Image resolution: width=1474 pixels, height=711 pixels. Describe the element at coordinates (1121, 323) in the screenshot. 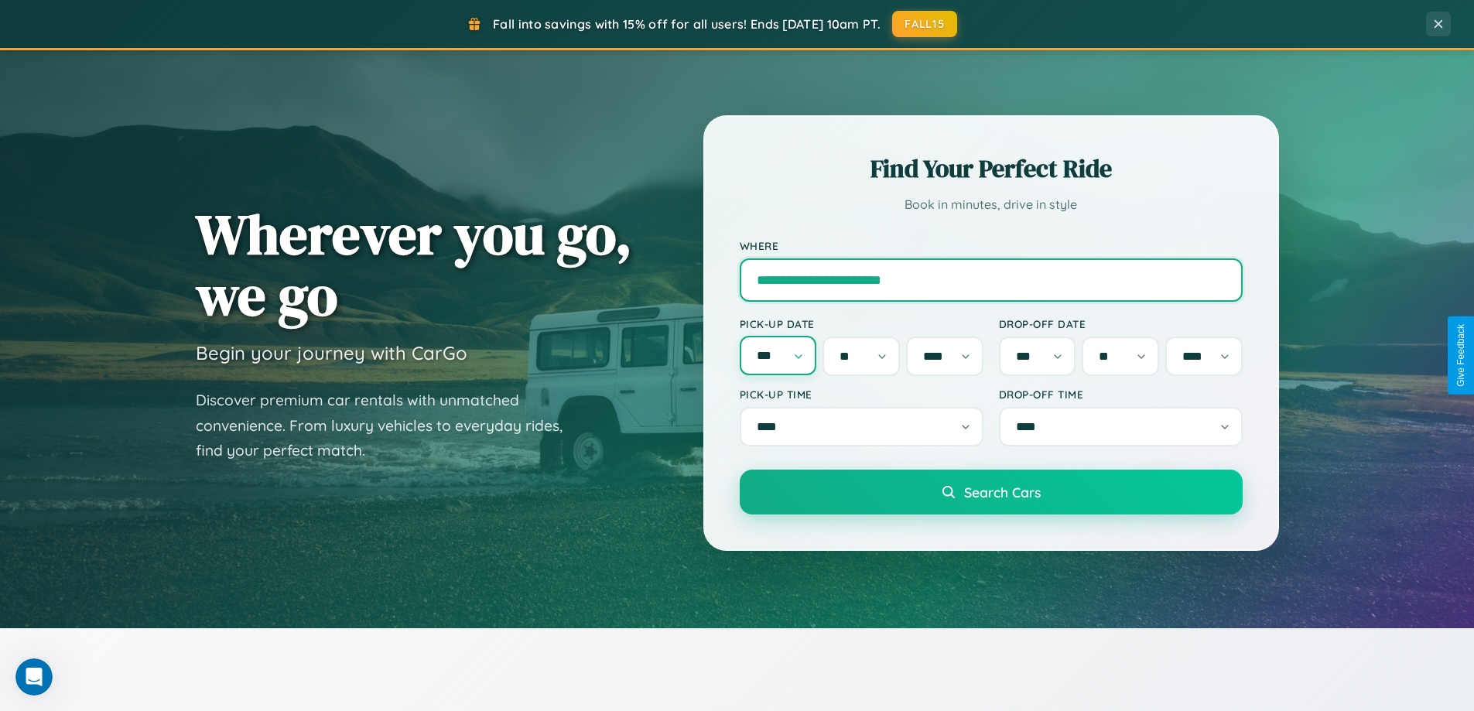

I see `label: Drop-off Date` at that location.